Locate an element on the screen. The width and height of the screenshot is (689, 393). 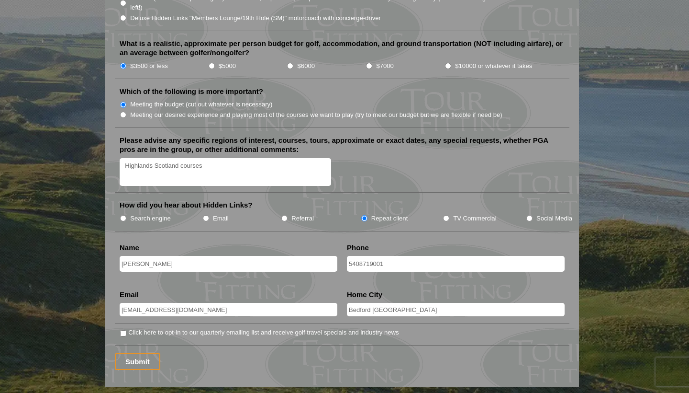
label: $10000 or whatever it takes is located at coordinates (494, 66).